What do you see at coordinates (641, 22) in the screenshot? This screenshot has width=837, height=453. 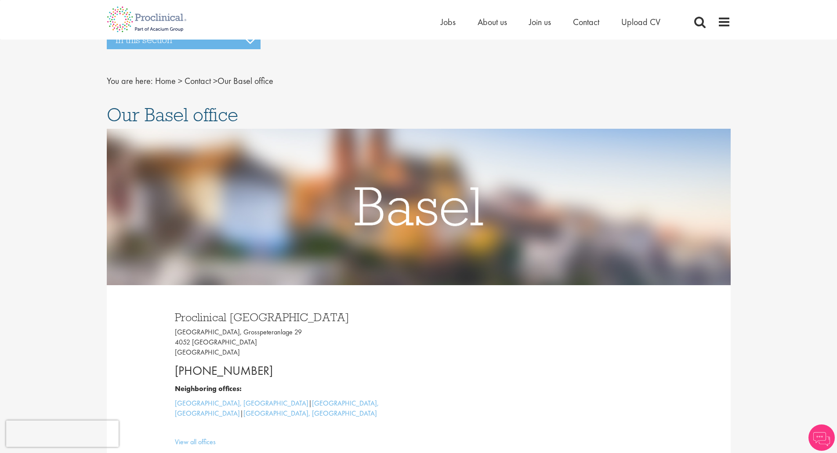 I see `span: Upload CV` at bounding box center [641, 22].